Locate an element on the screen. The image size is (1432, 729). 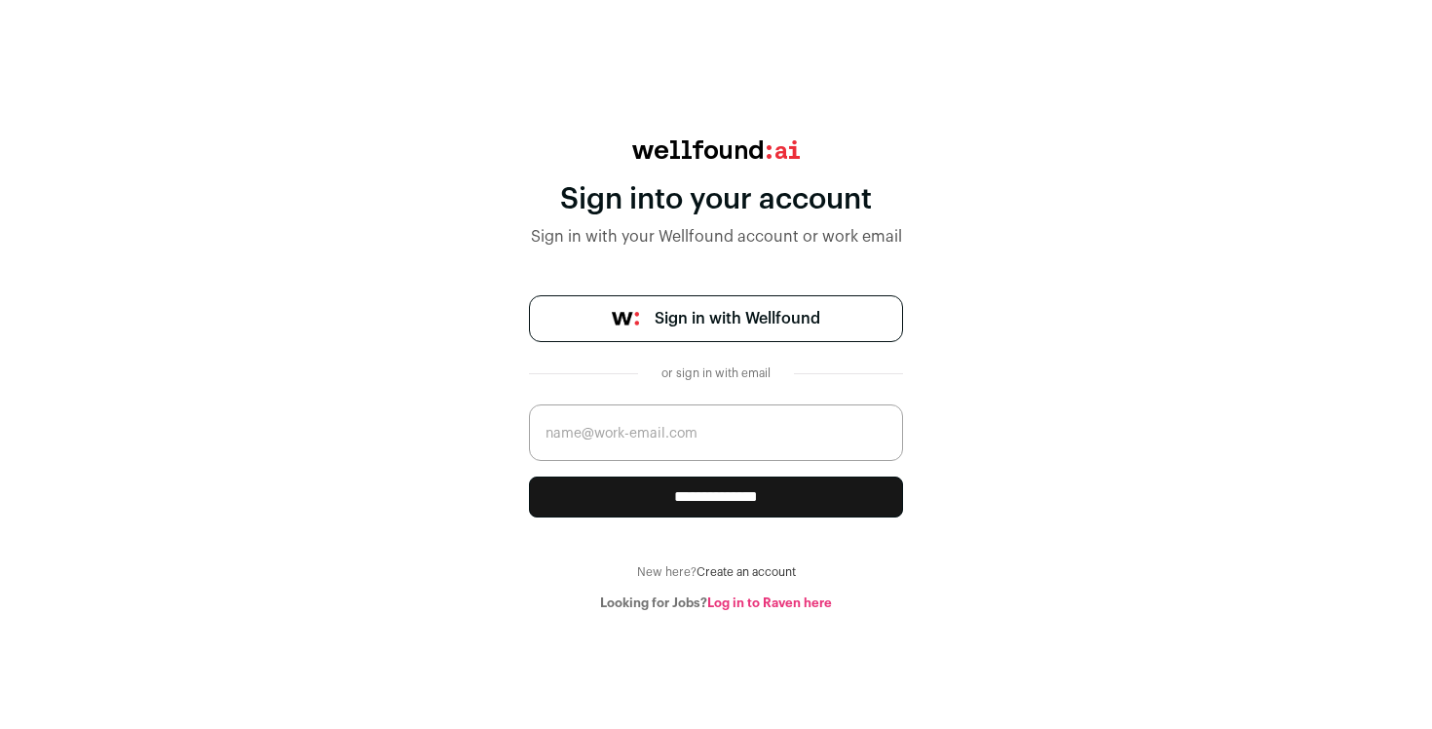
div: Sign into your account is located at coordinates (716, 200).